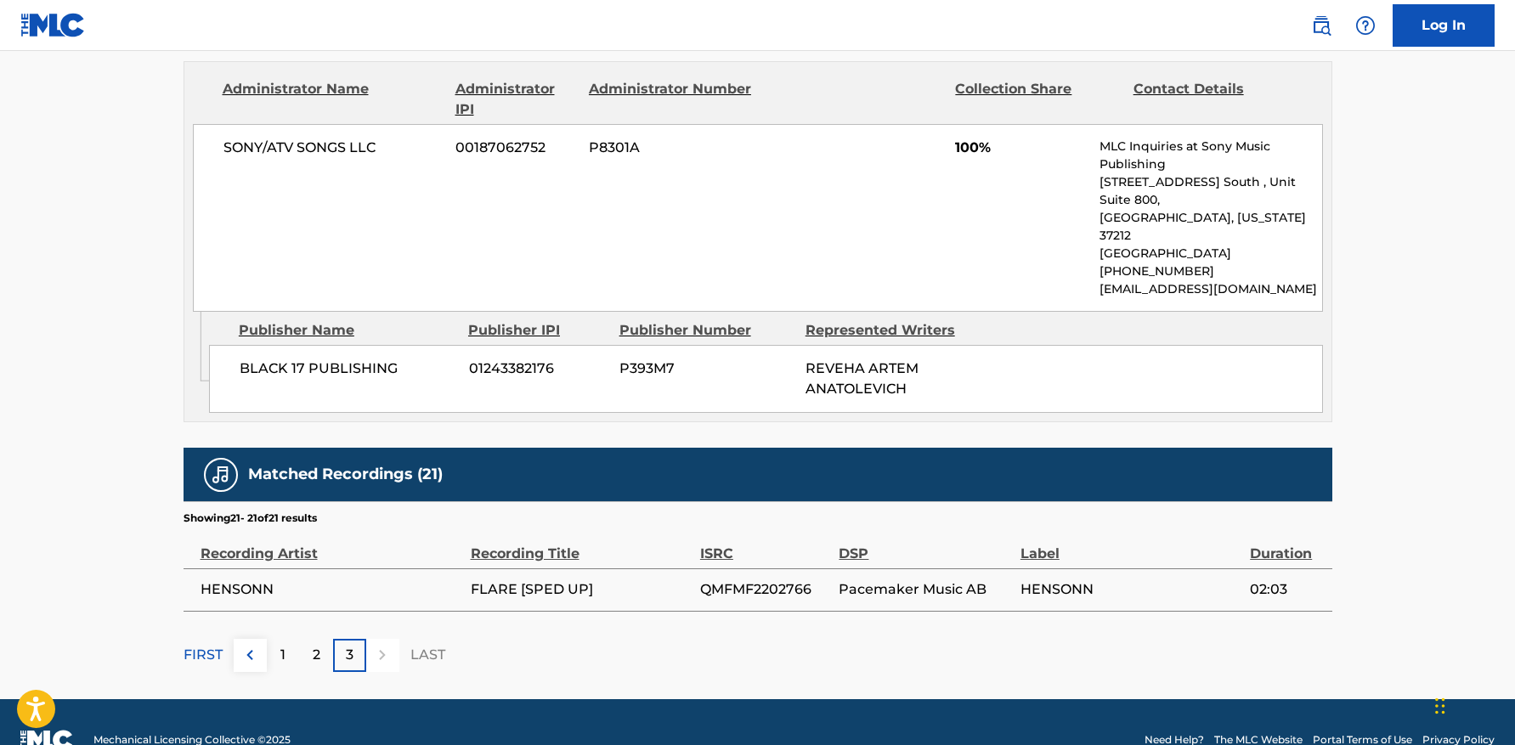 The width and height of the screenshot is (1515, 745). Describe the element at coordinates (1038, 99) in the screenshot. I see `div: Collection Share` at that location.